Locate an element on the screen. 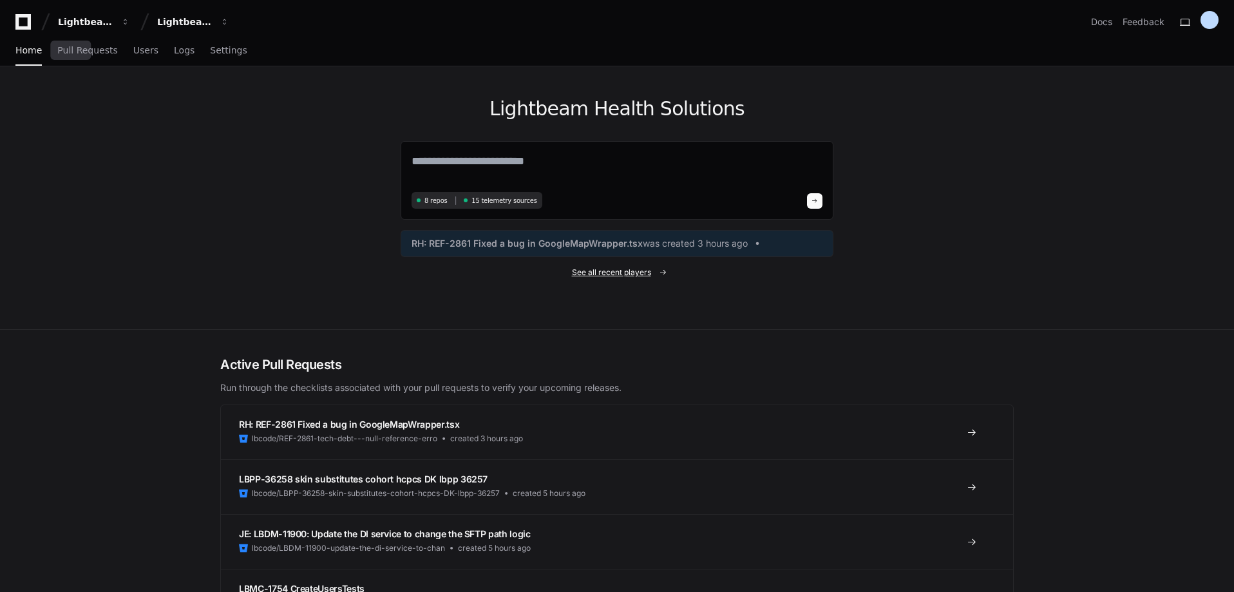 This screenshot has width=1234, height=592. a: Logs is located at coordinates (184, 51).